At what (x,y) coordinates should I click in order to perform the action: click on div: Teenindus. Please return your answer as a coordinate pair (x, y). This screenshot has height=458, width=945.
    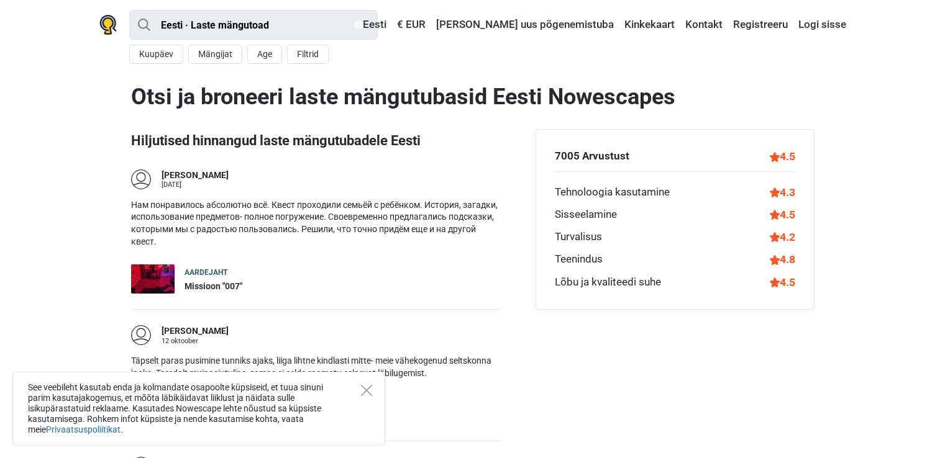
    Looking at the image, I should click on (578, 260).